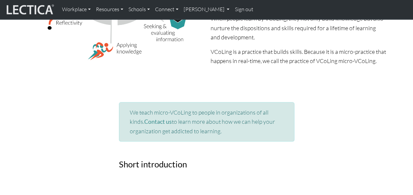 The height and width of the screenshot is (195, 413). I want to click on a: Contact us, so click(158, 121).